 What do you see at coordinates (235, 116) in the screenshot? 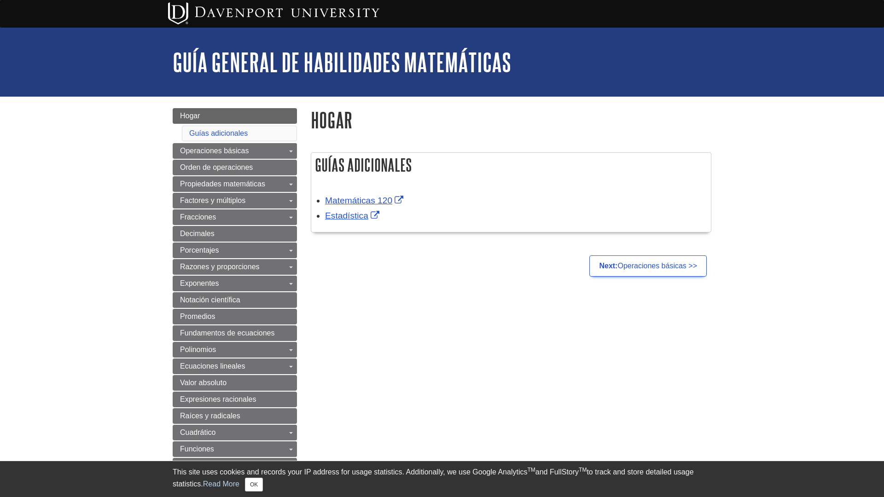
I see `a: Hogar` at bounding box center [235, 116].